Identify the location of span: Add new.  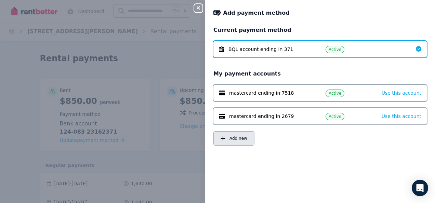
(238, 139).